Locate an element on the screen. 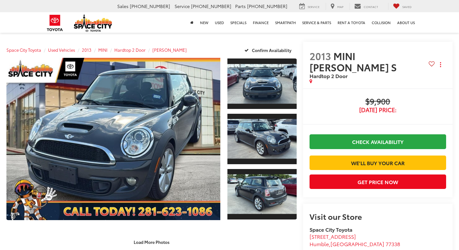 The width and height of the screenshot is (459, 250). a: Used Vehicles is located at coordinates (61, 50).